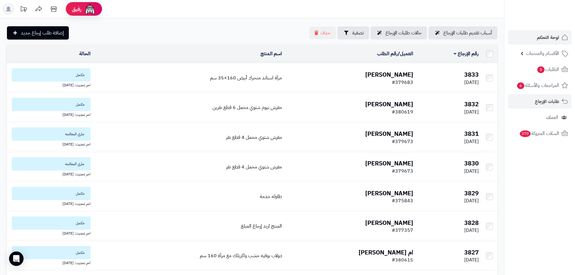 The width and height of the screenshot is (575, 275). I want to click on span: أسباب تقديم طلبات الإرجاع, so click(467, 33).